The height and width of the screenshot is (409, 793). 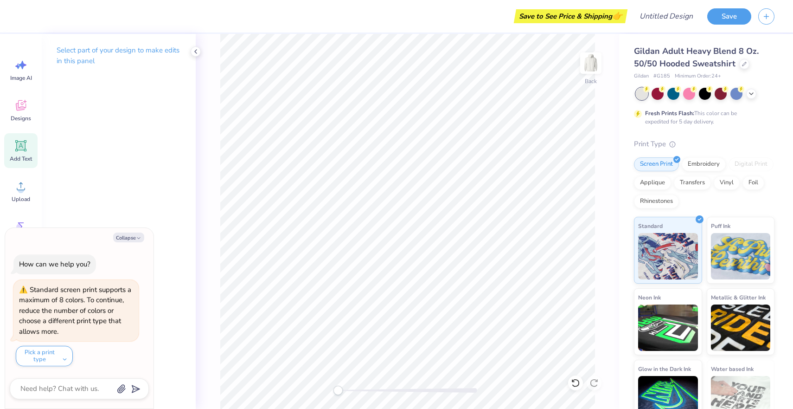 What do you see at coordinates (656, 201) in the screenshot?
I see `div: Rhinestones` at bounding box center [656, 201].